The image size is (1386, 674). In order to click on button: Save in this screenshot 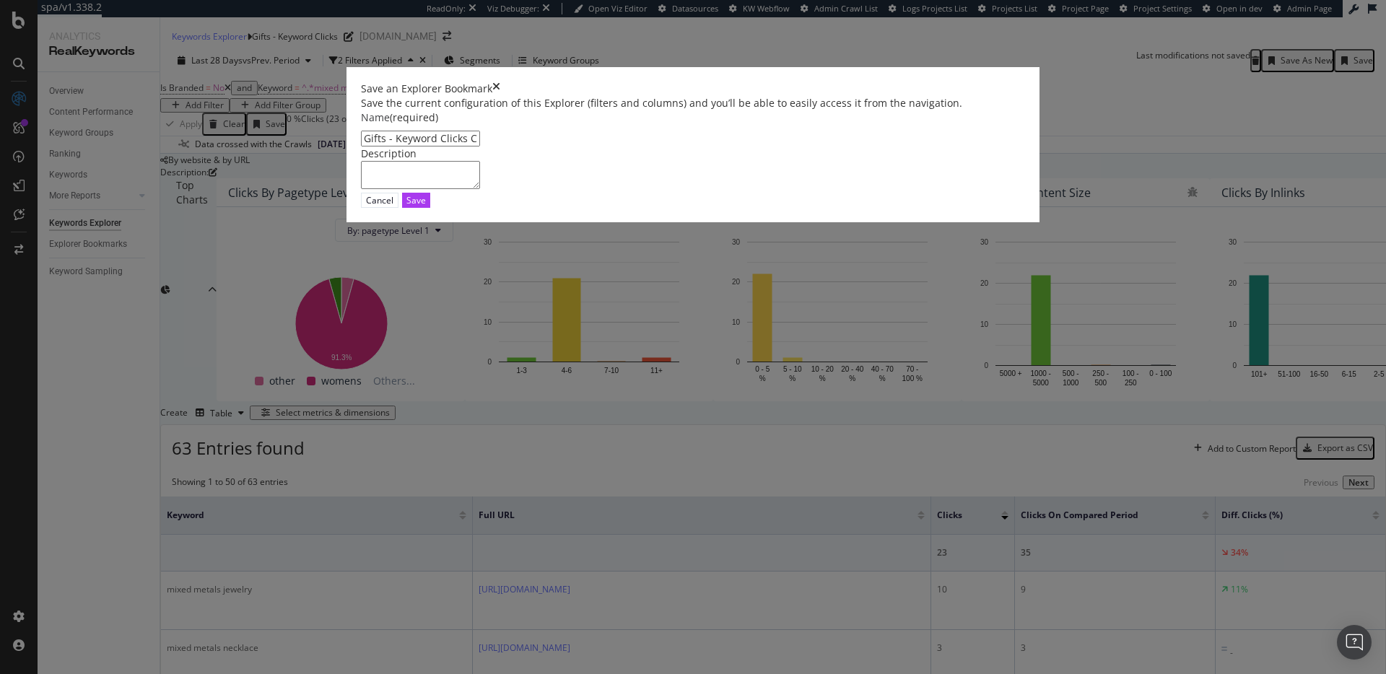, I will do `click(416, 200)`.